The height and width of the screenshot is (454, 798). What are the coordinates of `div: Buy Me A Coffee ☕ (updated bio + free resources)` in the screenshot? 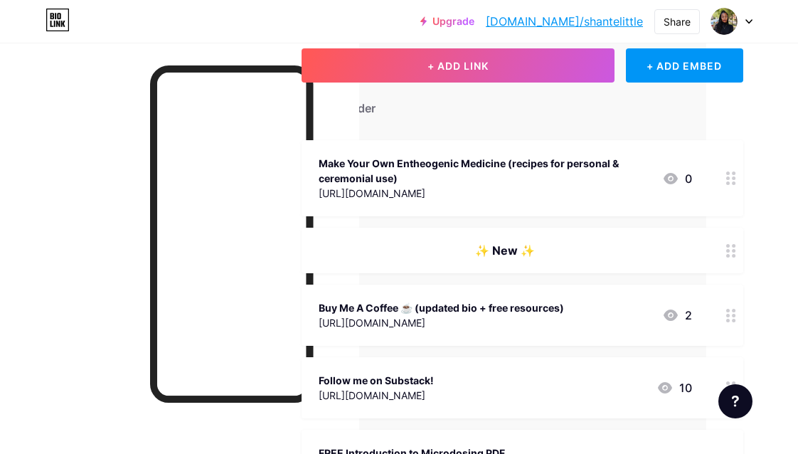 It's located at (441, 307).